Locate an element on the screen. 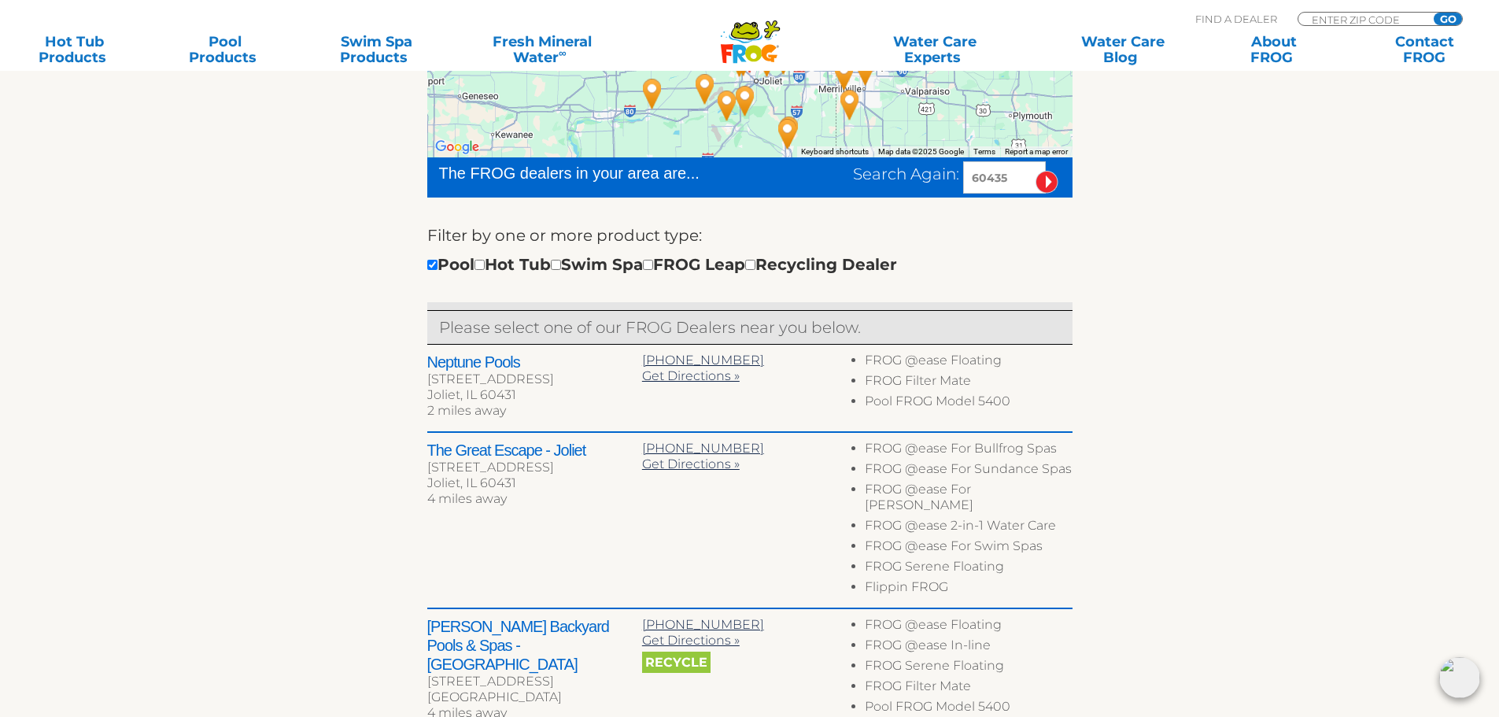  h2: The Great Escape - Joliet is located at coordinates (534, 450).